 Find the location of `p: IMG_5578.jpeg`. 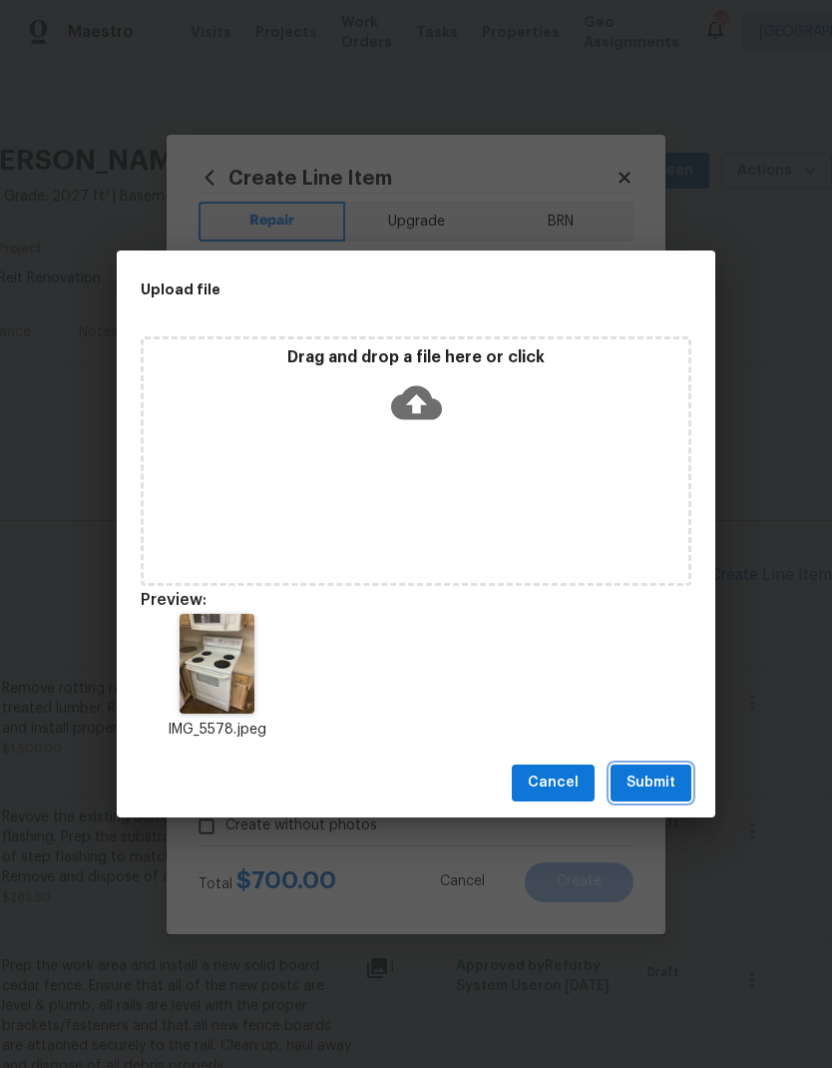

p: IMG_5578.jpeg is located at coordinates (217, 730).